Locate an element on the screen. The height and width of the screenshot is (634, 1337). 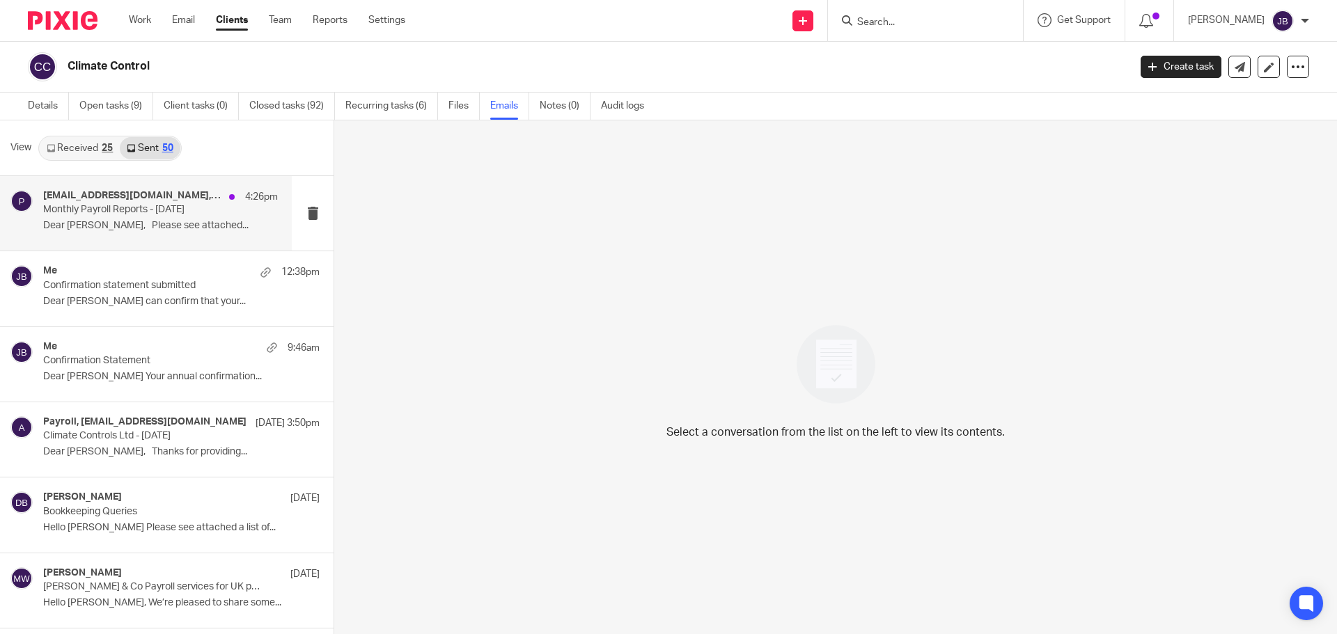
a: Emails is located at coordinates (510, 106).